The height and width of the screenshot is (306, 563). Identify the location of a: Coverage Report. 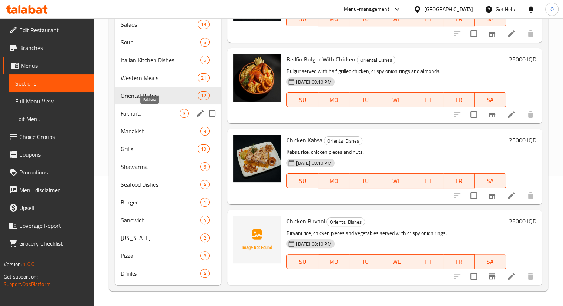
(49, 226).